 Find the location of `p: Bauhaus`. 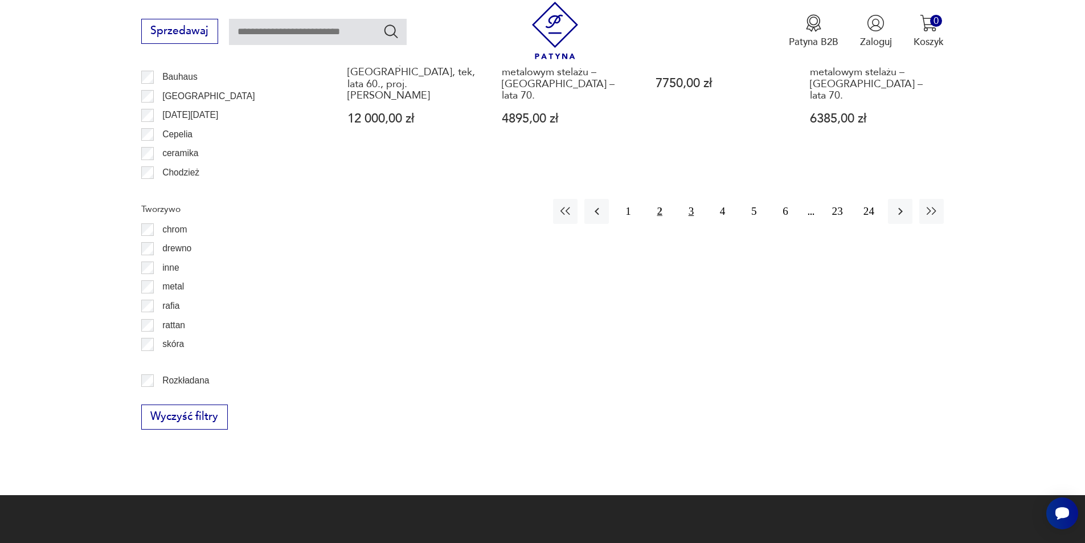

p: Bauhaus is located at coordinates (180, 77).